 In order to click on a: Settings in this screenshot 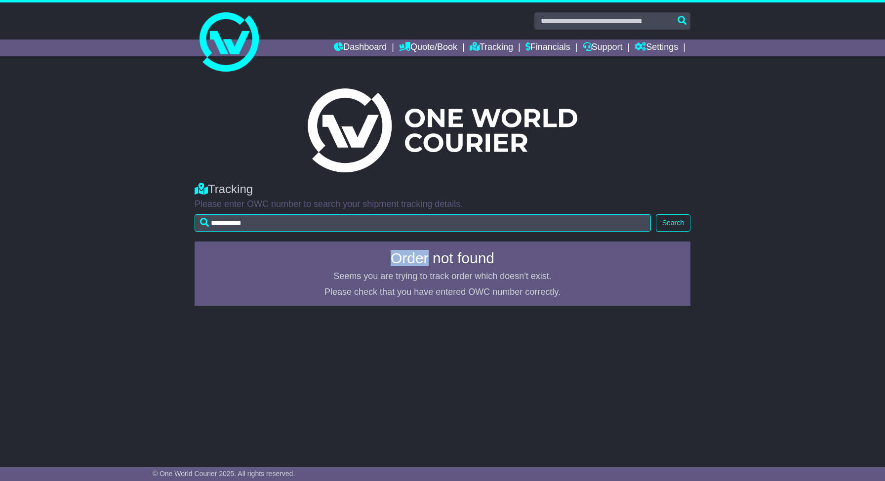, I will do `click(656, 48)`.